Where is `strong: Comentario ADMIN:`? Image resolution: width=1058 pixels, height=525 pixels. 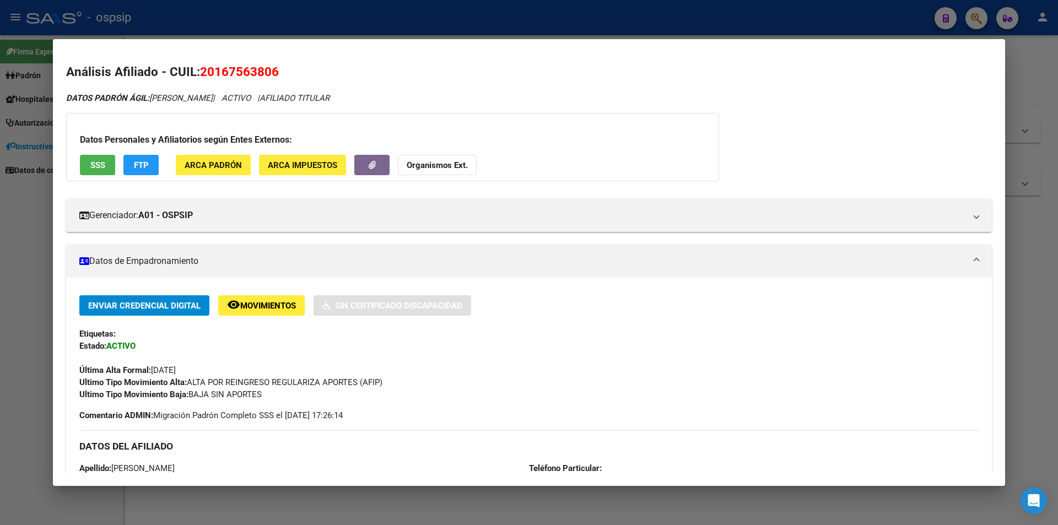 strong: Comentario ADMIN: is located at coordinates (116, 415).